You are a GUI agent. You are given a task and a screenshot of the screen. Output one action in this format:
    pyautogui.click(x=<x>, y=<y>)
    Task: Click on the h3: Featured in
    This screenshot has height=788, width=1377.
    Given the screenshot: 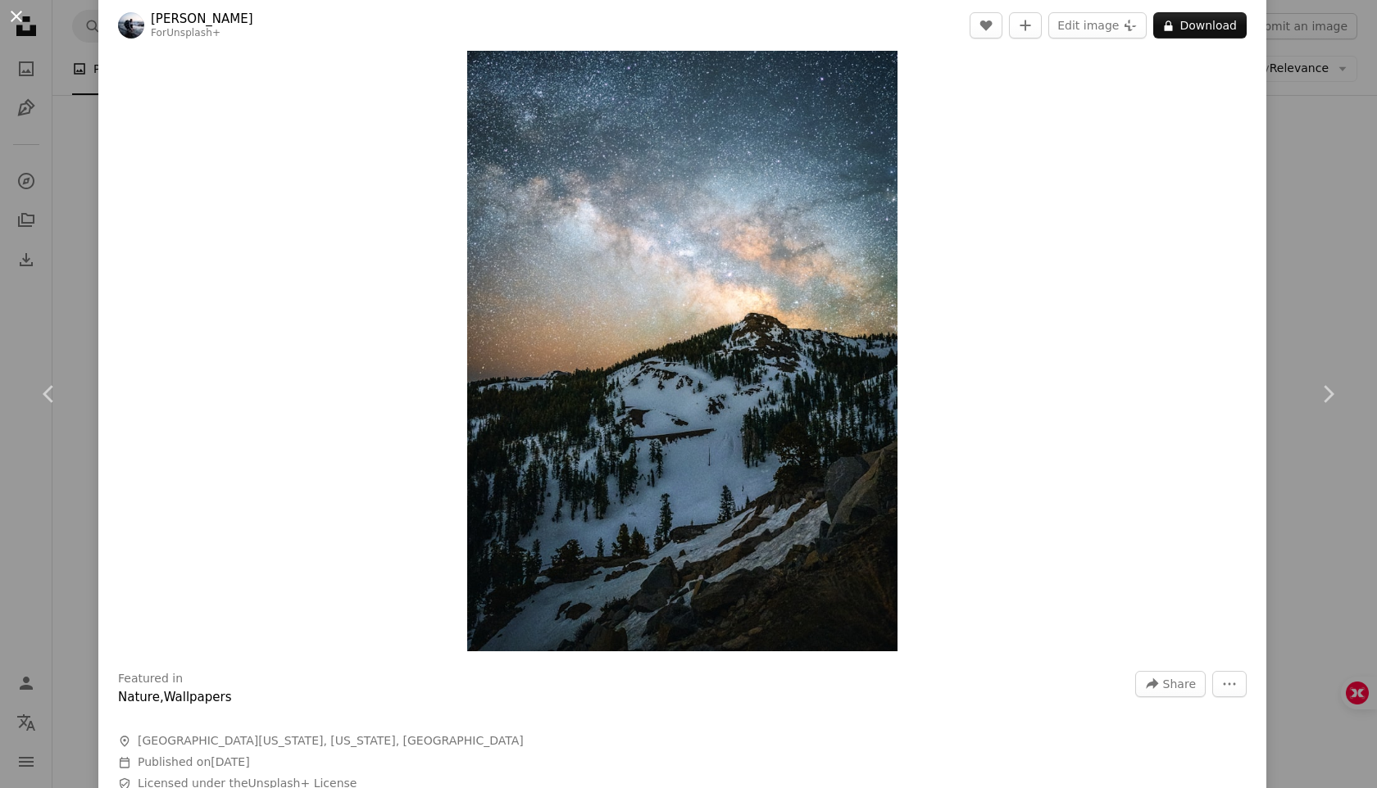 What is the action you would take?
    pyautogui.click(x=150, y=679)
    